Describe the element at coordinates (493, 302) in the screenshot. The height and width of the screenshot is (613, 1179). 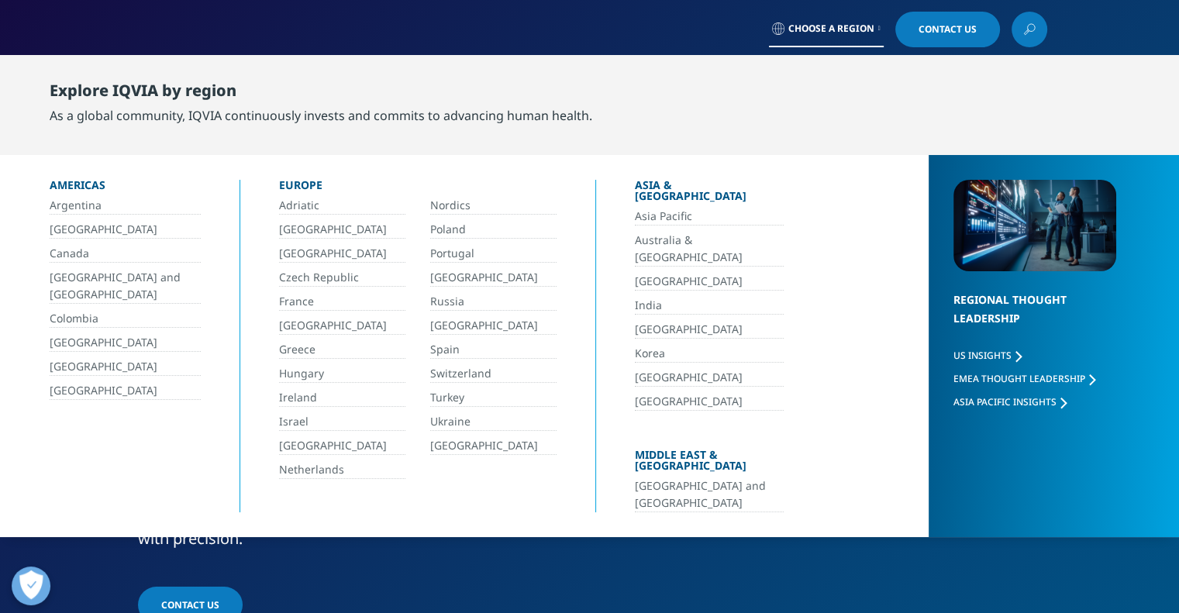
I see `a: Russia` at that location.